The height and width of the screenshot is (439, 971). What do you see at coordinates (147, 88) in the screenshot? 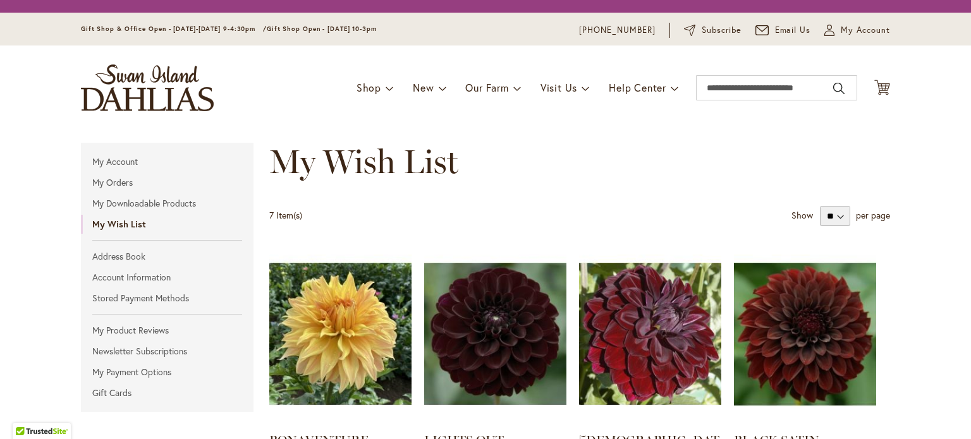
I see `a: store logo` at bounding box center [147, 88].